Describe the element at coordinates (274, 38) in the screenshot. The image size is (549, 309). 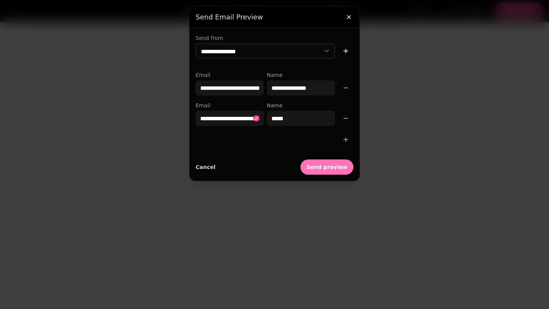
I see `label: Send from` at that location.